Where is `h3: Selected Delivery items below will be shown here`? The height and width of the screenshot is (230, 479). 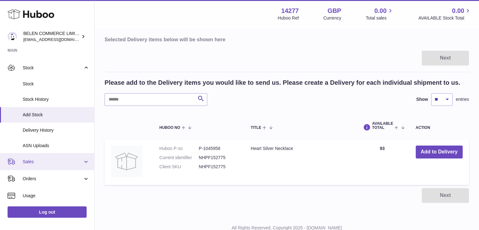
h3: Selected Delivery items below will be shown here is located at coordinates (287, 39).